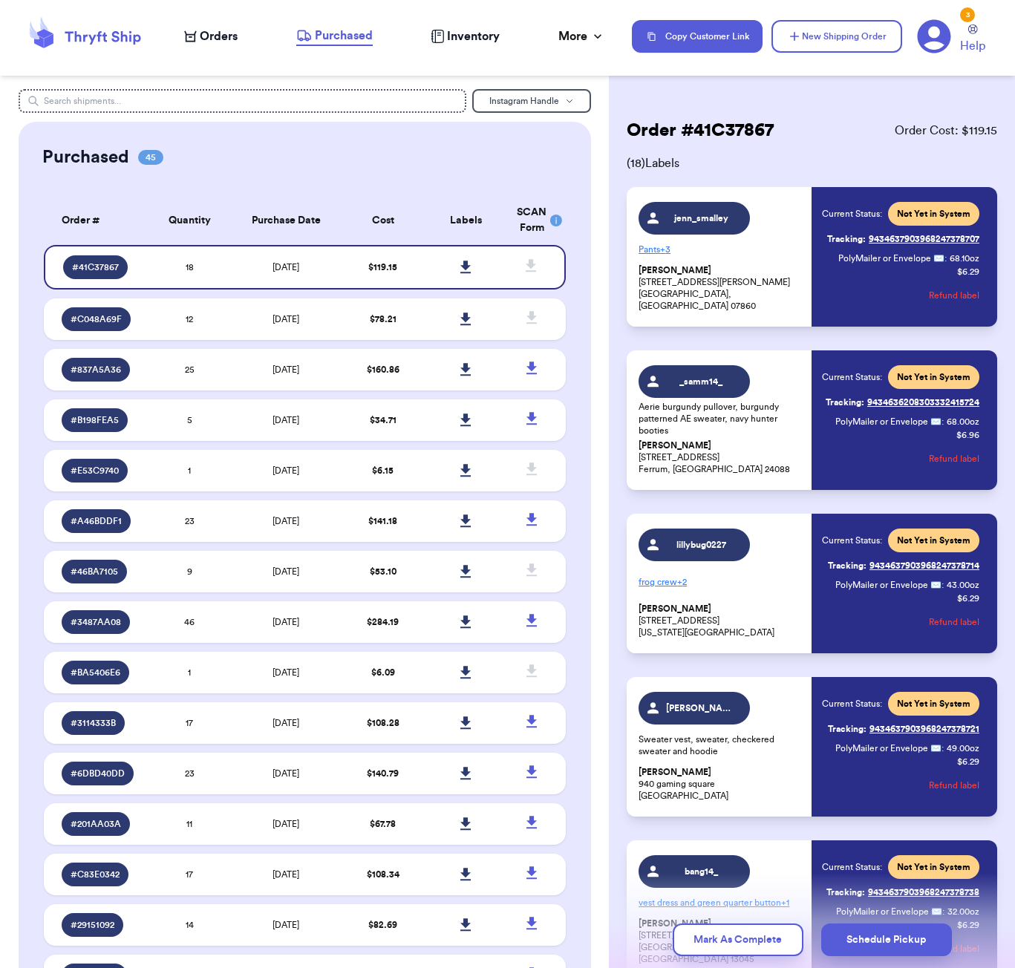  Describe the element at coordinates (886, 940) in the screenshot. I see `button: Schedule Pickup` at that location.